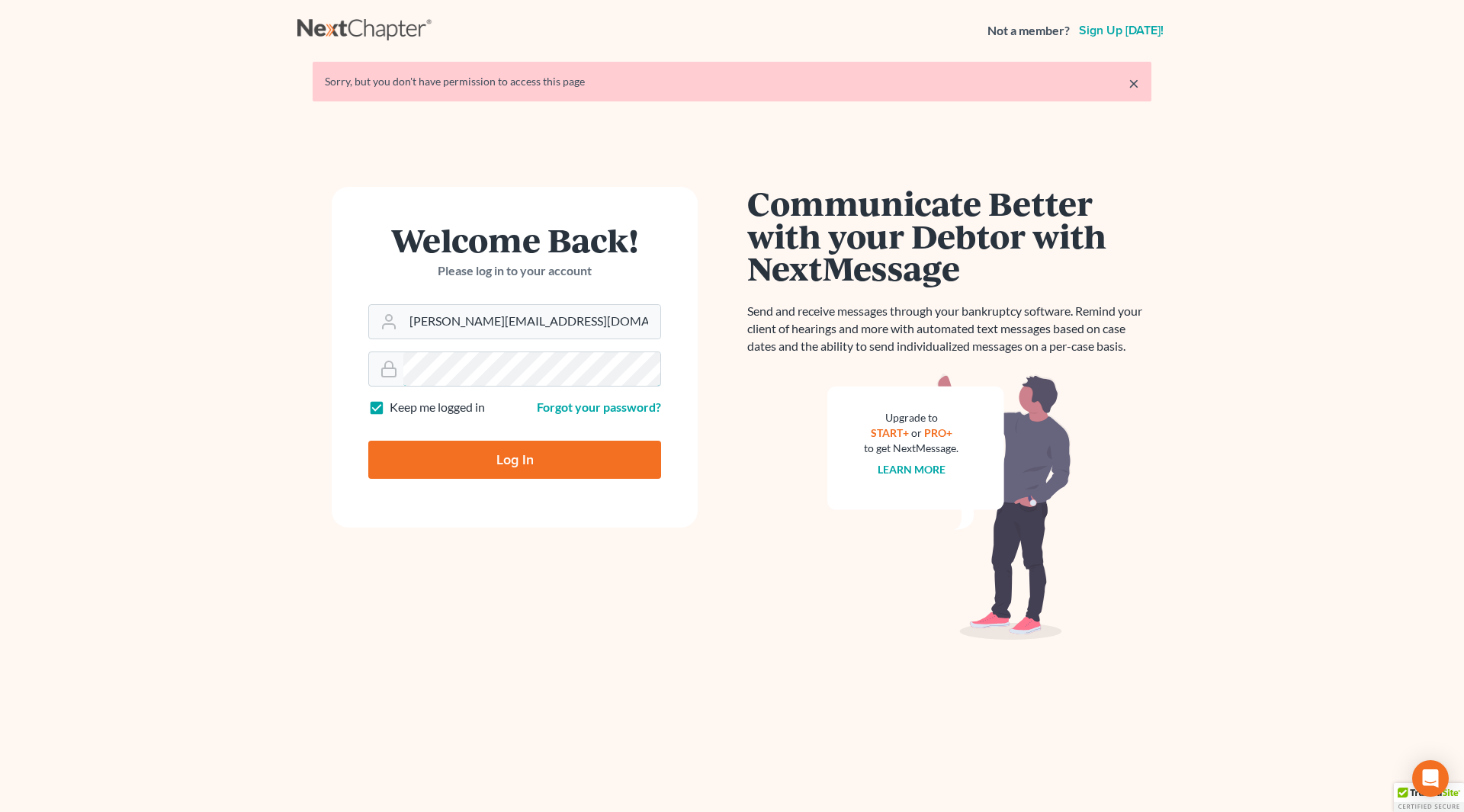 This screenshot has height=812, width=1464. What do you see at coordinates (1029, 31) in the screenshot?
I see `strong: Not a member?` at bounding box center [1029, 31].